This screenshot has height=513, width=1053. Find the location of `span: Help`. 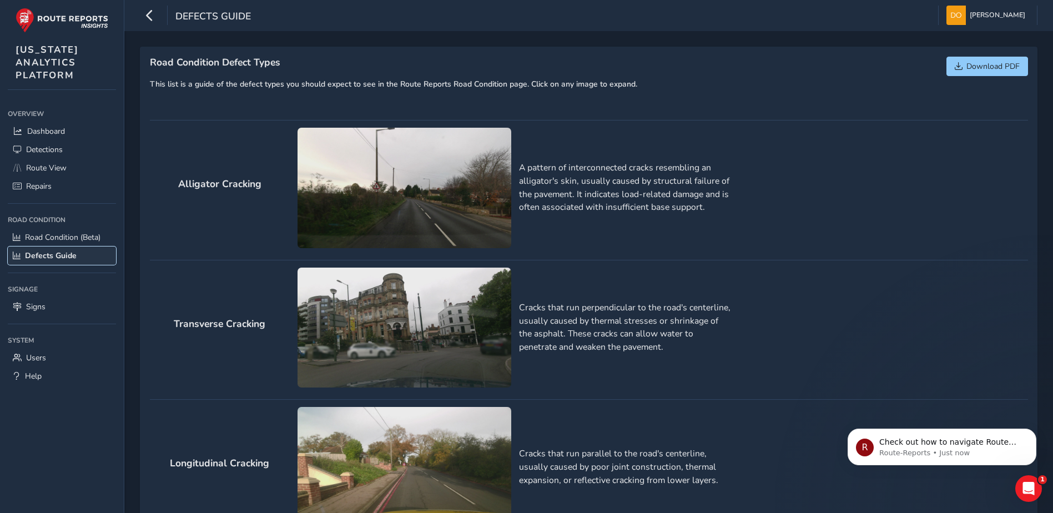

span: Help is located at coordinates (33, 376).